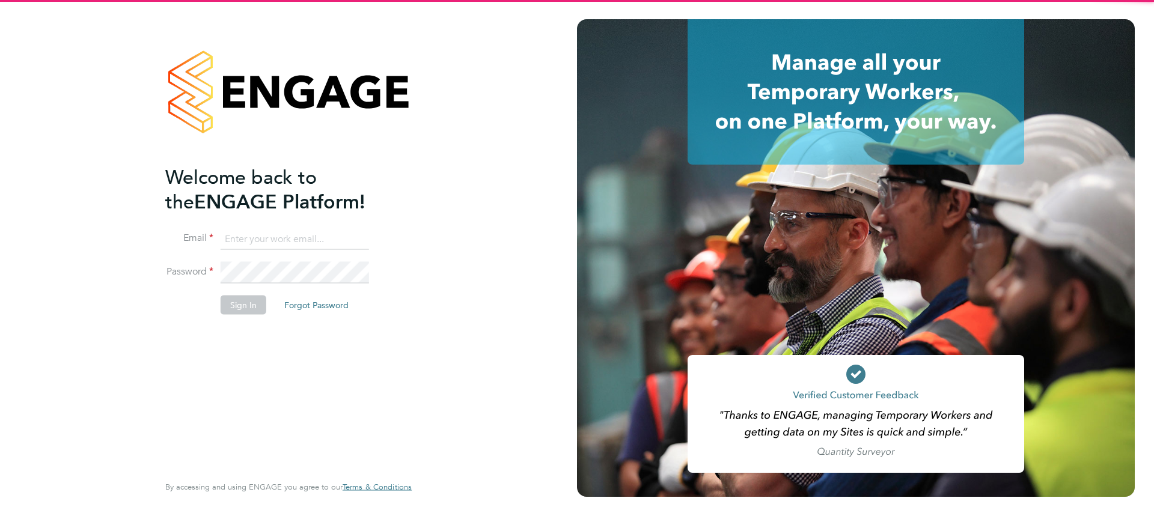  Describe the element at coordinates (243, 305) in the screenshot. I see `button: Sign In` at that location.